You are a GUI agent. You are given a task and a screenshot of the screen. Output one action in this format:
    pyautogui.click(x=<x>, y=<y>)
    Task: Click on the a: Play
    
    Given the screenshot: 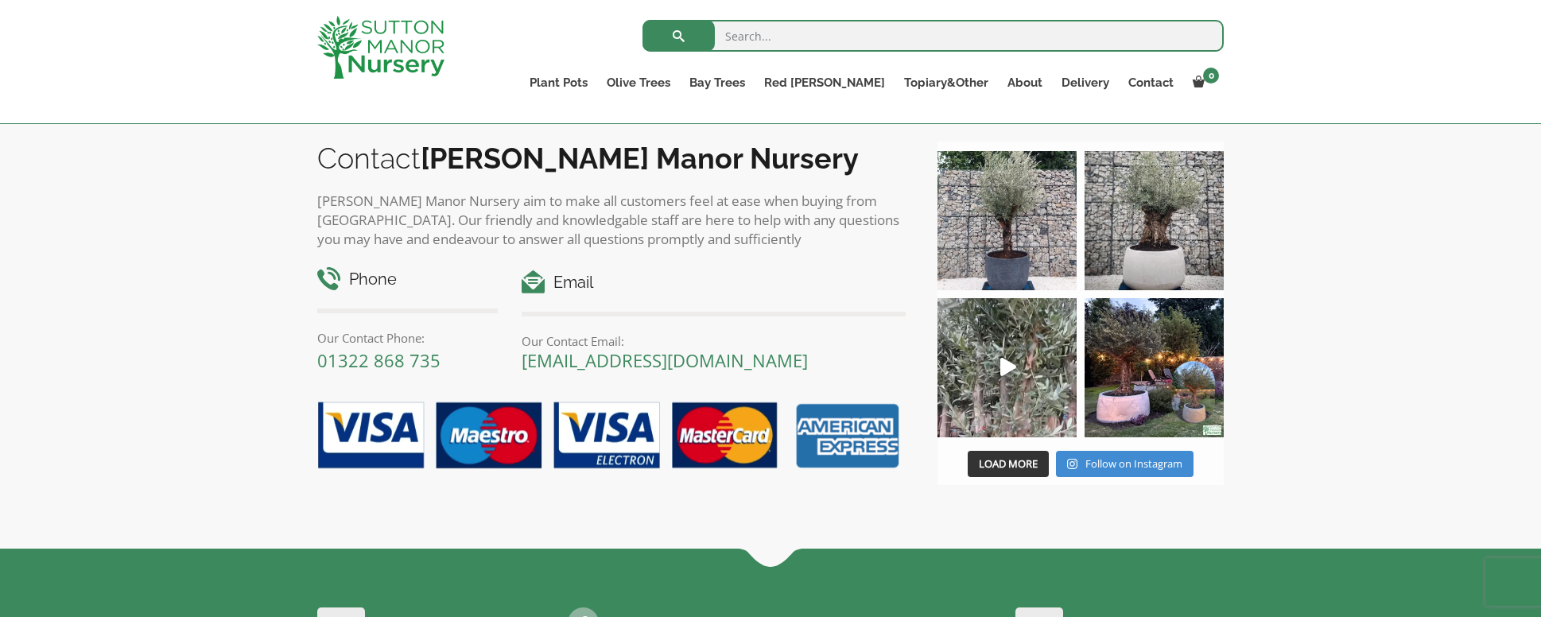 What is the action you would take?
    pyautogui.click(x=1007, y=367)
    